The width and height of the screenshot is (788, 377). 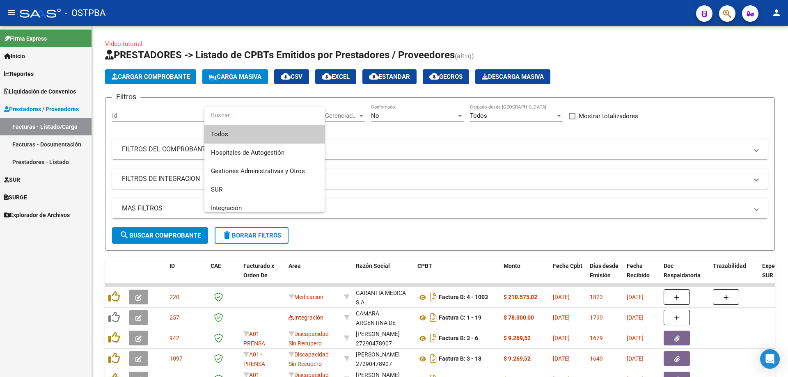 I want to click on span: SUR, so click(x=217, y=190).